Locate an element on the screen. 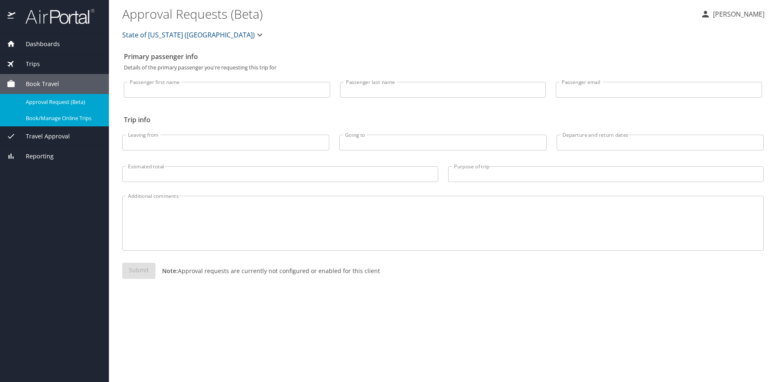 Image resolution: width=777 pixels, height=382 pixels. span: Dashboards is located at coordinates (37, 44).